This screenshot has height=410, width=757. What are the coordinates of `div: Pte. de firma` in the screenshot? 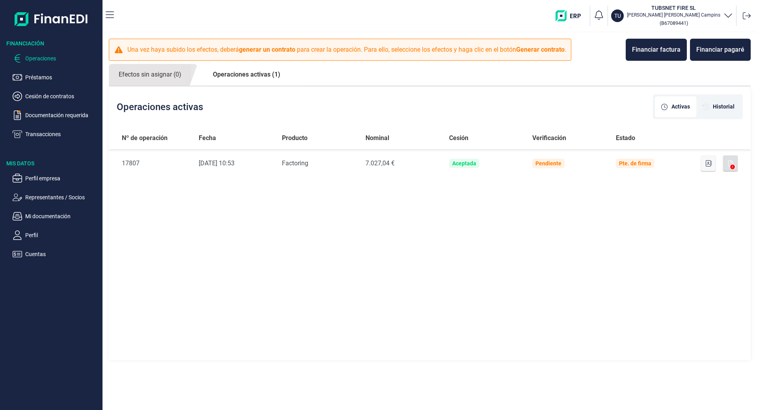 It's located at (635, 163).